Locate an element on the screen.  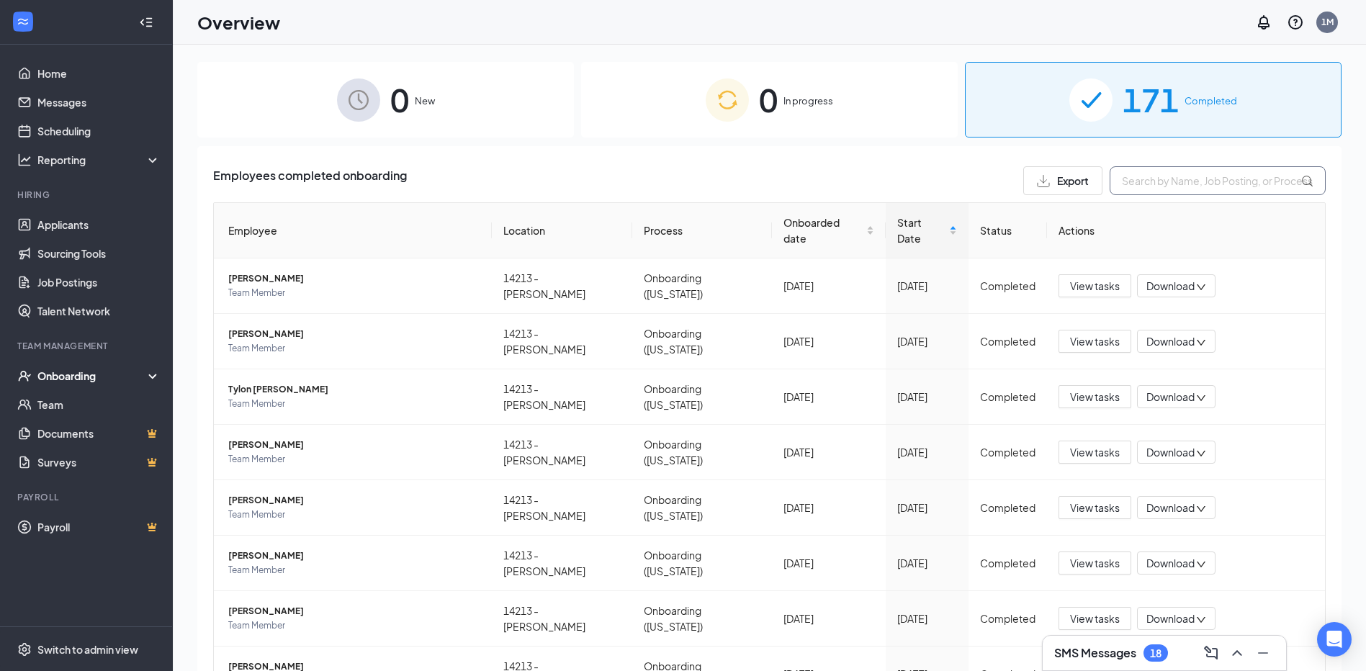
div: Open Intercom Messenger is located at coordinates (1334, 639).